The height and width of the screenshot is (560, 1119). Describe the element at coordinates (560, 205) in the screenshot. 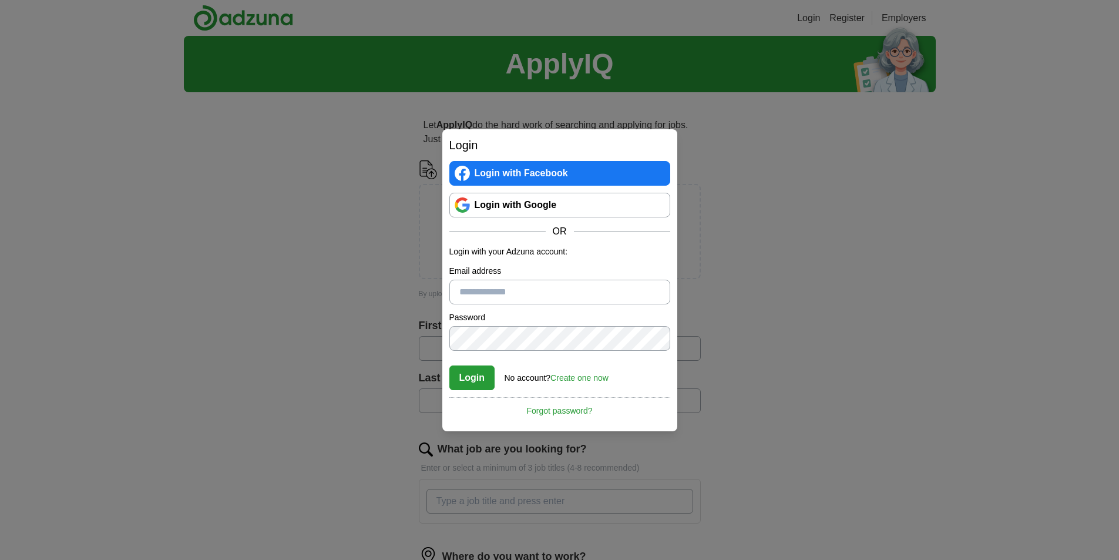

I see `a: Login with Google` at that location.